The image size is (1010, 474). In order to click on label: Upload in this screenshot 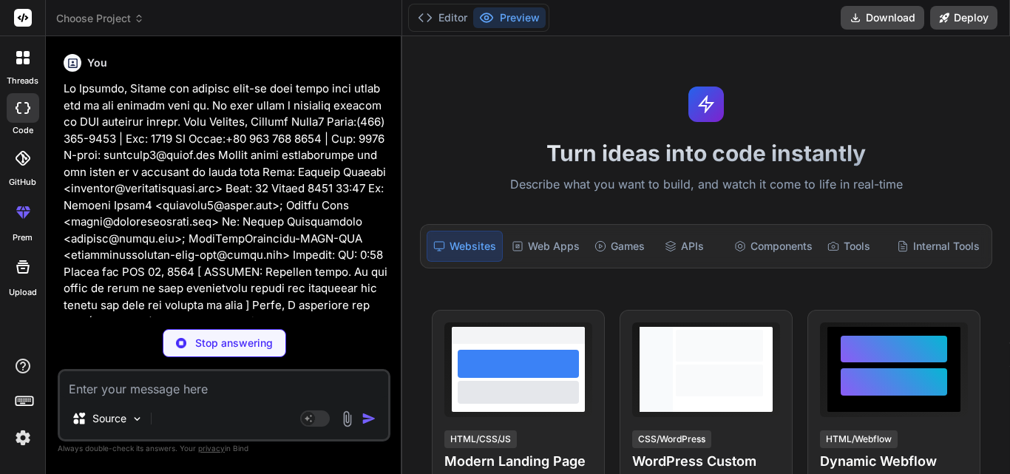, I will do `click(23, 292)`.